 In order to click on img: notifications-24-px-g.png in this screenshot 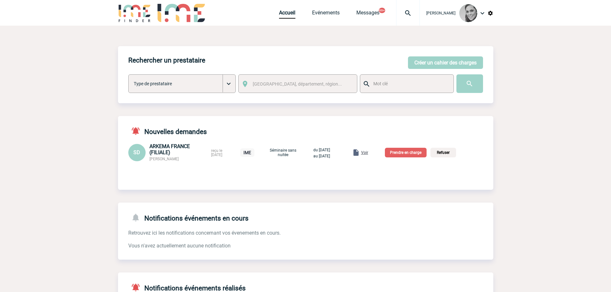, I will do `click(138, 217)`.